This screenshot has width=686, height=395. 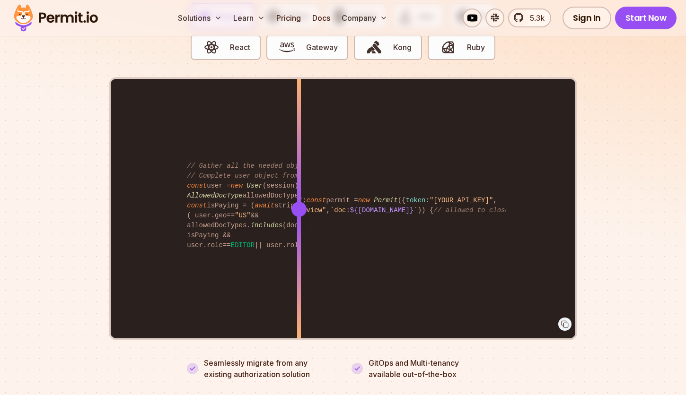 I want to click on span: token, so click(x=415, y=200).